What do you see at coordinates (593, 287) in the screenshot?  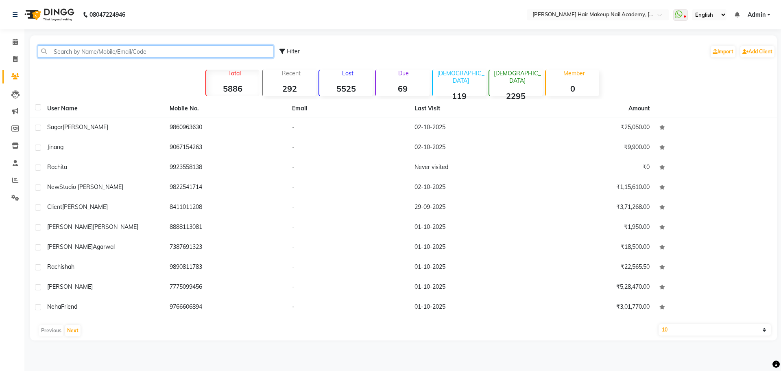 I see `td: ₹5,28,470.00` at bounding box center [593, 287].